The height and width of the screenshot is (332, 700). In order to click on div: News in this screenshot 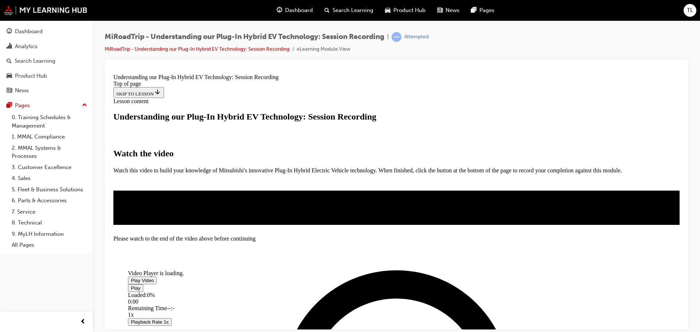, I will do `click(22, 90)`.